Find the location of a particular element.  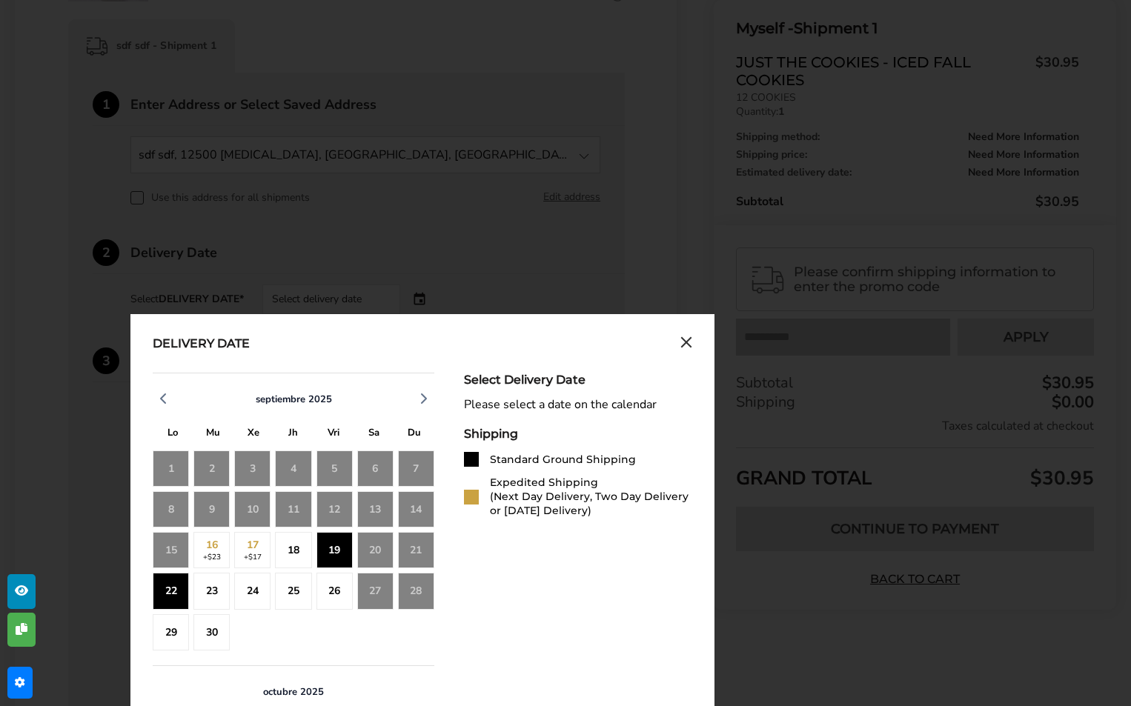

div: Select Delivery Date is located at coordinates (578, 380).